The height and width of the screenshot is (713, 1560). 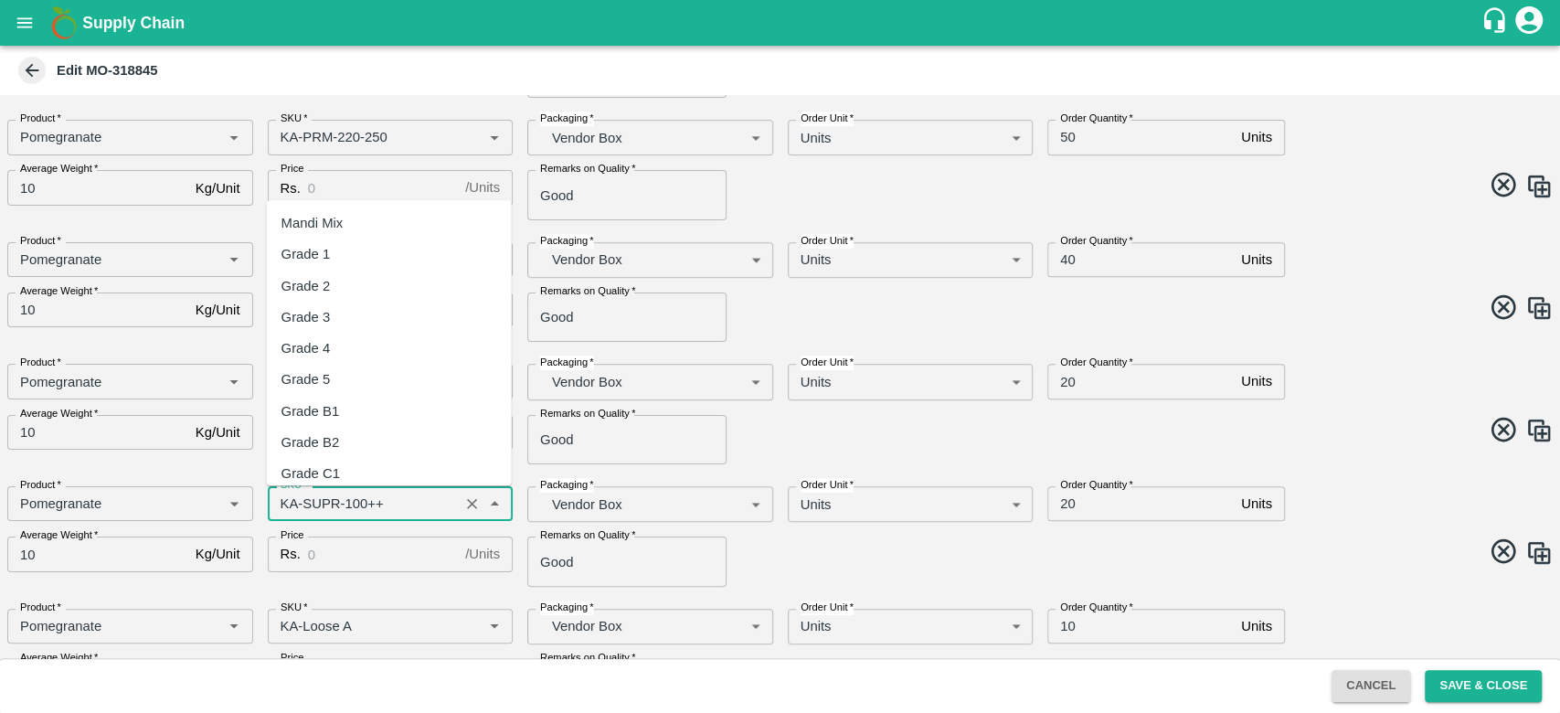 I want to click on a: Supply Chain, so click(x=782, y=23).